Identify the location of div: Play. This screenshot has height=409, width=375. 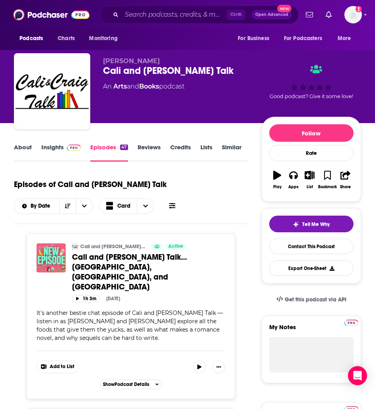
(277, 187).